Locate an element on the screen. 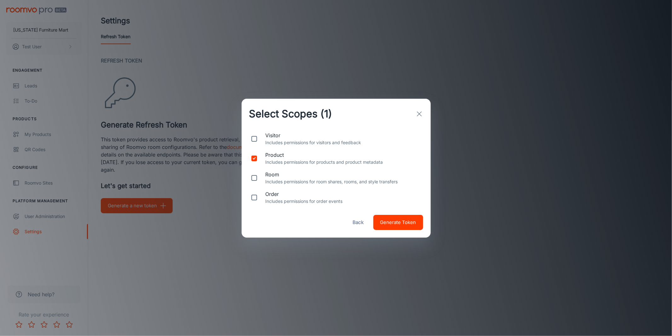  p: Includes permissions for visitors and feedback is located at coordinates (343, 142).